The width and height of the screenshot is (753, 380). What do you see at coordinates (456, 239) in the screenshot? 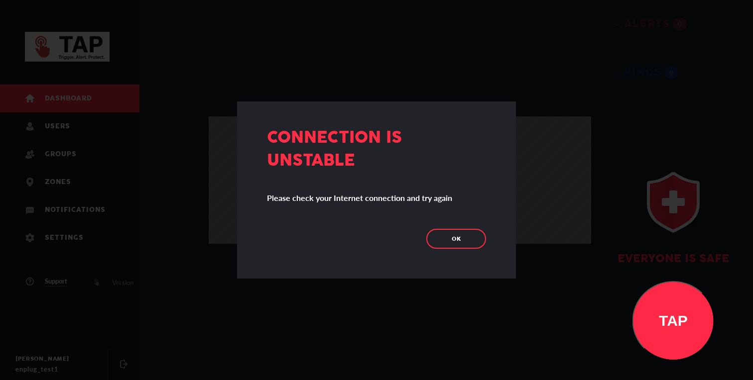
I see `button: OK` at bounding box center [456, 239].